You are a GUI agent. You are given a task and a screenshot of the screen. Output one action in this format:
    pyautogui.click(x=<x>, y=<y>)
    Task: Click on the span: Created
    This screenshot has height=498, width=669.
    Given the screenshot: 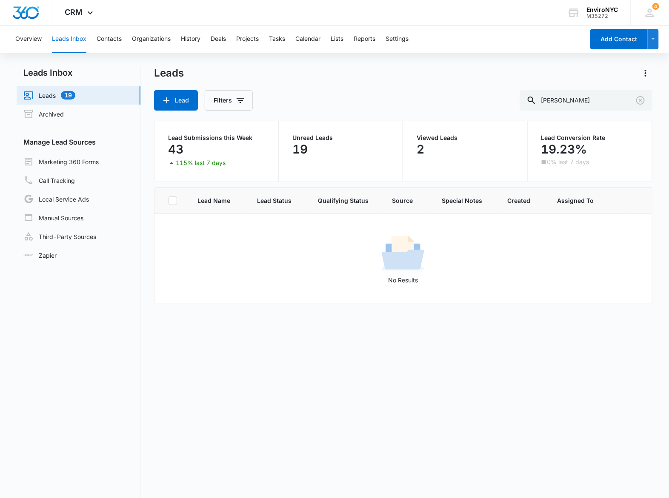 What is the action you would take?
    pyautogui.click(x=522, y=201)
    